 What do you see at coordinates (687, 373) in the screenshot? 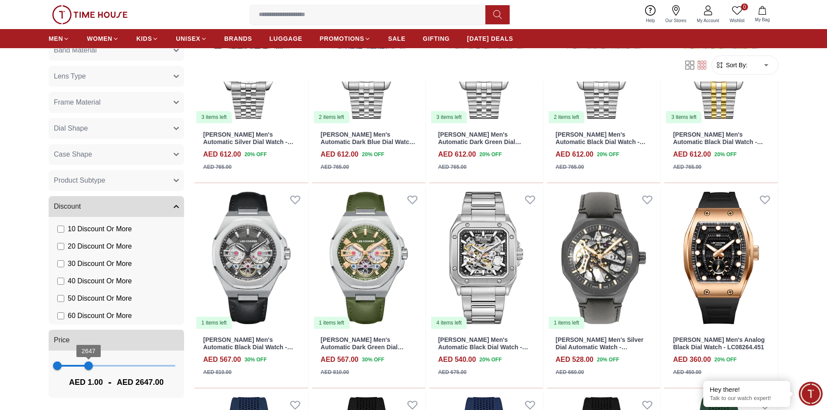
I see `div: AED 450.00` at bounding box center [687, 373].